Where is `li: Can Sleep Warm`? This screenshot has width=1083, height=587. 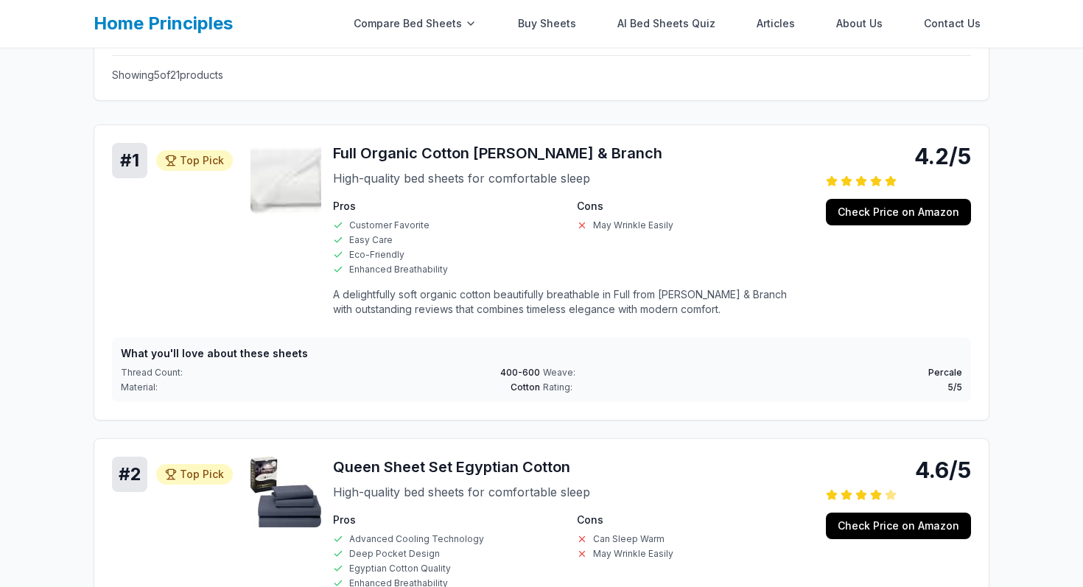 li: Can Sleep Warm is located at coordinates (693, 540).